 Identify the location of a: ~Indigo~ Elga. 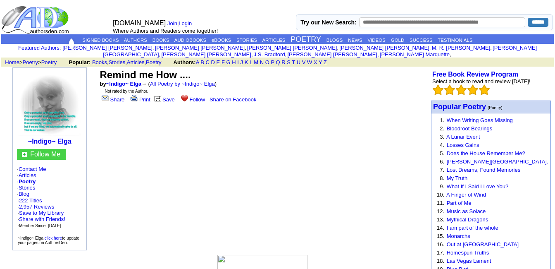
(50, 141).